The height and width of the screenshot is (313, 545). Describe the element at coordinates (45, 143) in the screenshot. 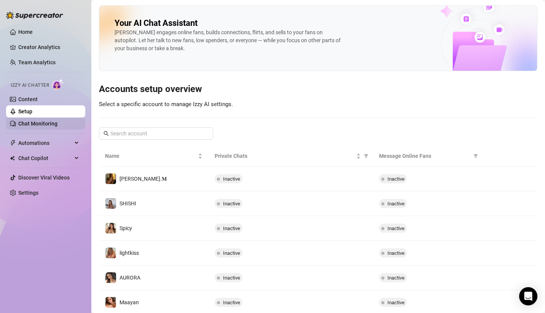

I see `span: Automations` at that location.